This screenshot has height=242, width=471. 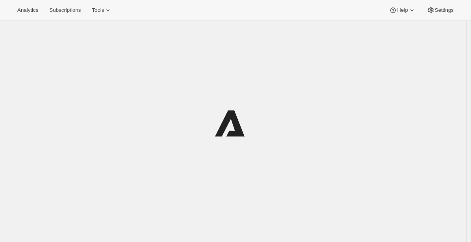 I want to click on span: Tools, so click(x=98, y=10).